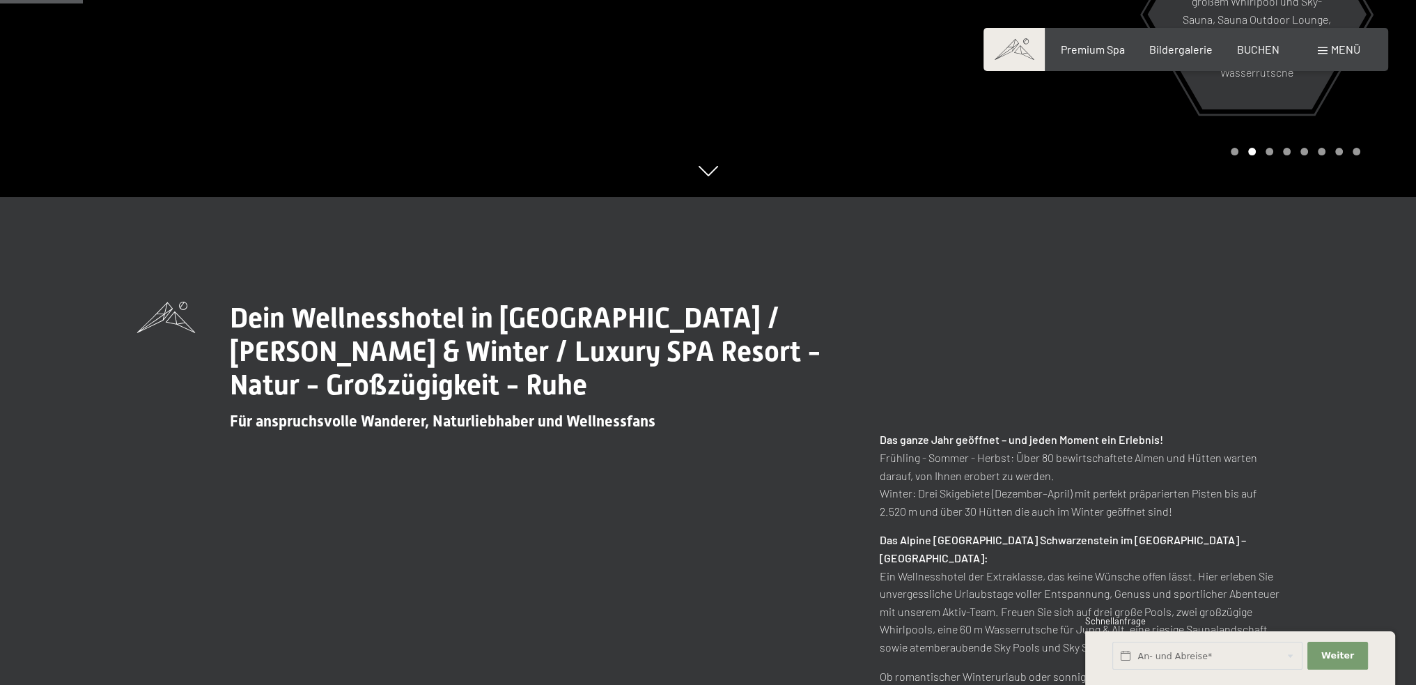 The height and width of the screenshot is (685, 1416). Describe the element at coordinates (1321, 151) in the screenshot. I see `div: Carousel Page 6` at that location.